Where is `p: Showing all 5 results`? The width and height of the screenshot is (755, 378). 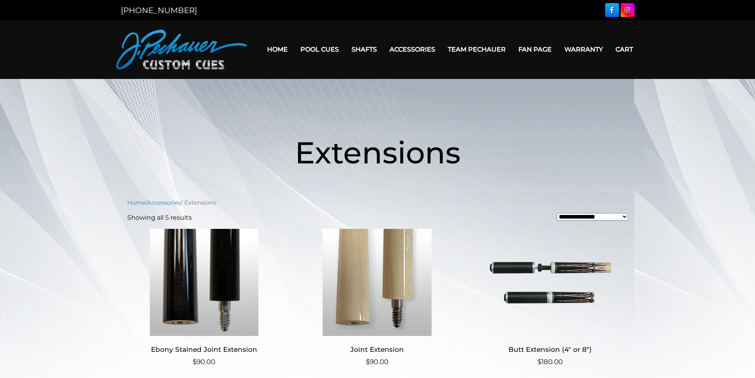
p: Showing all 5 results is located at coordinates (159, 218).